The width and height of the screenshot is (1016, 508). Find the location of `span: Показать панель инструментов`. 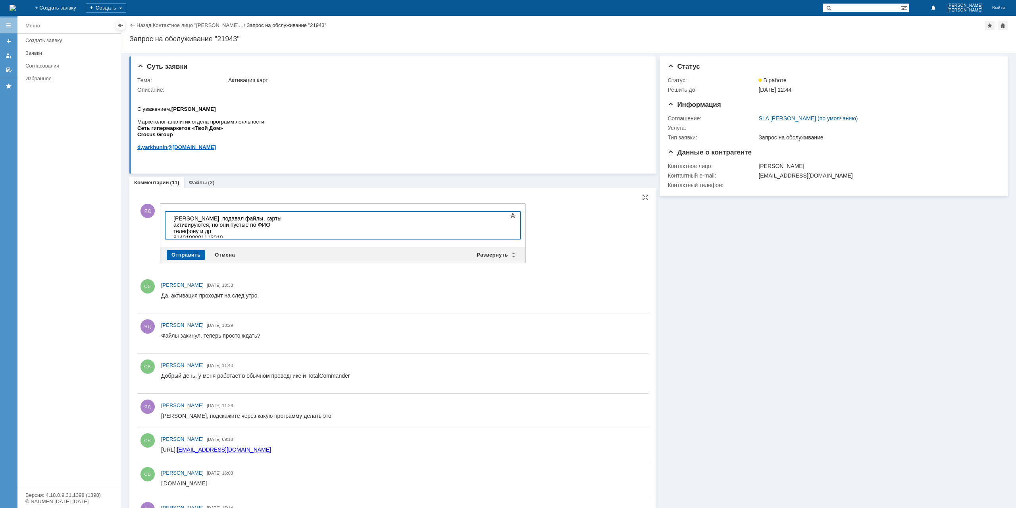

span: Показать панель инструментов is located at coordinates (513, 215).